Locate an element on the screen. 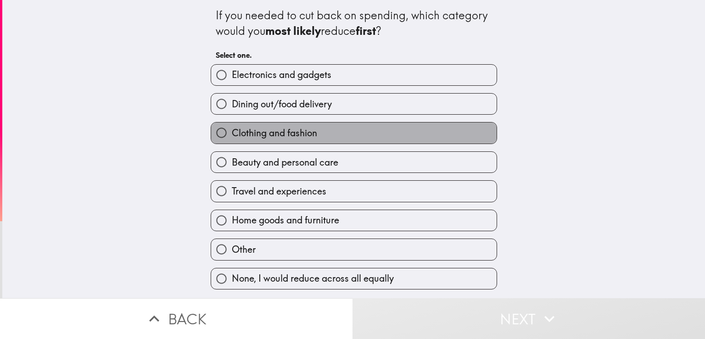  button: Electronics and gadgets is located at coordinates (354, 75).